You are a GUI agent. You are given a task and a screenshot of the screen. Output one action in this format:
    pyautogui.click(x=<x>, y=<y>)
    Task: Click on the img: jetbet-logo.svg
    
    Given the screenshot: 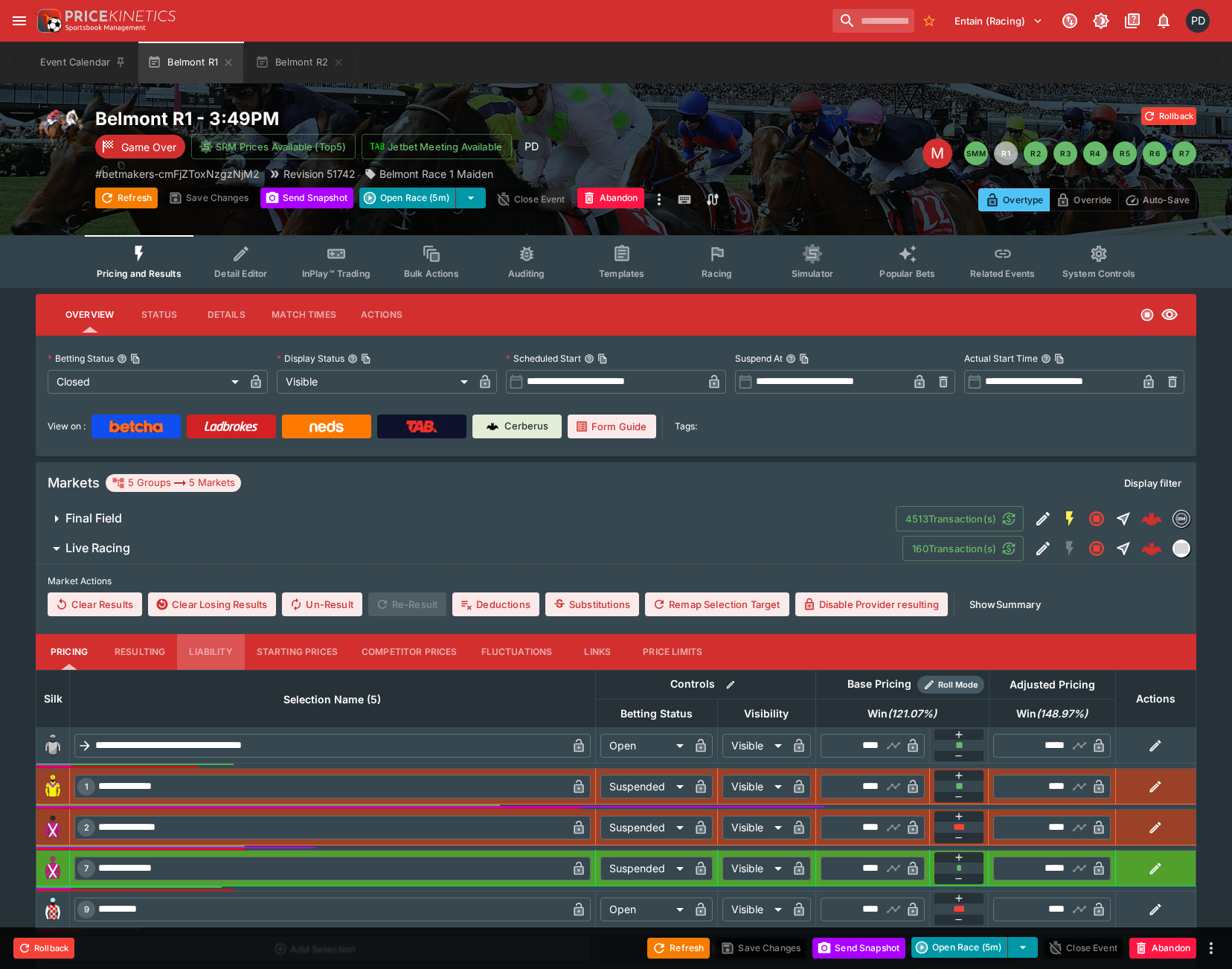 What is the action you would take?
    pyautogui.click(x=377, y=146)
    